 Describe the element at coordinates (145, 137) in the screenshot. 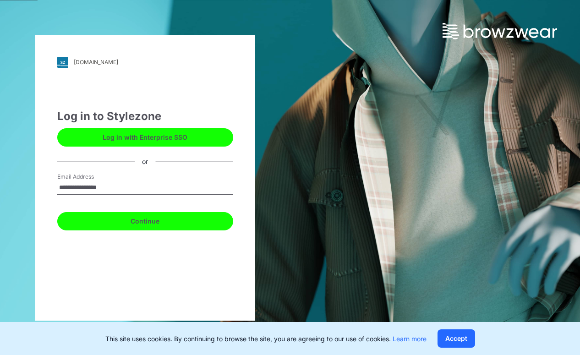

I see `button: Log in with Enterprise SSO` at that location.